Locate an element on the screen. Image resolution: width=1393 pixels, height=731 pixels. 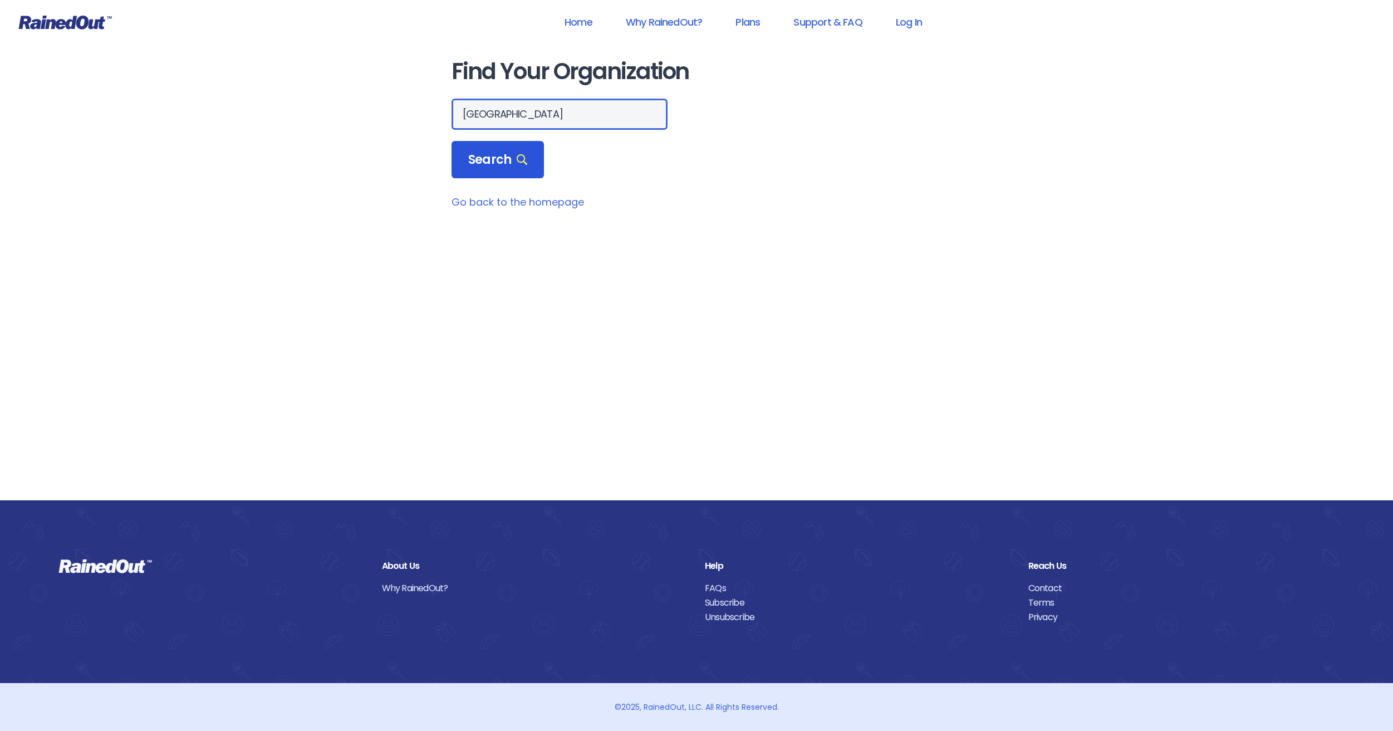
a: Unsubscribe is located at coordinates (858, 617).